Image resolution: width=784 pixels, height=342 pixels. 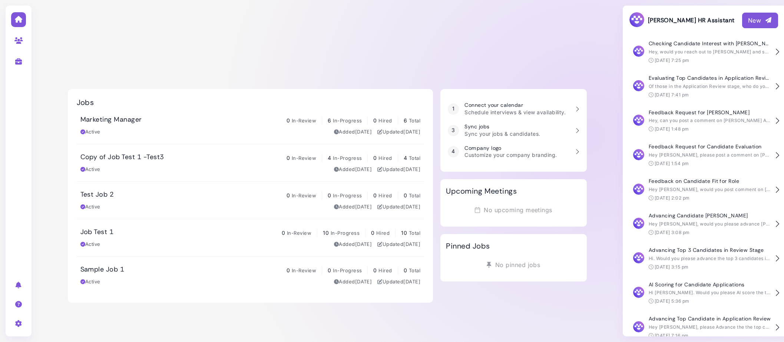 What do you see at coordinates (102, 269) in the screenshot?
I see `h3: Sample Job 1` at bounding box center [102, 269].